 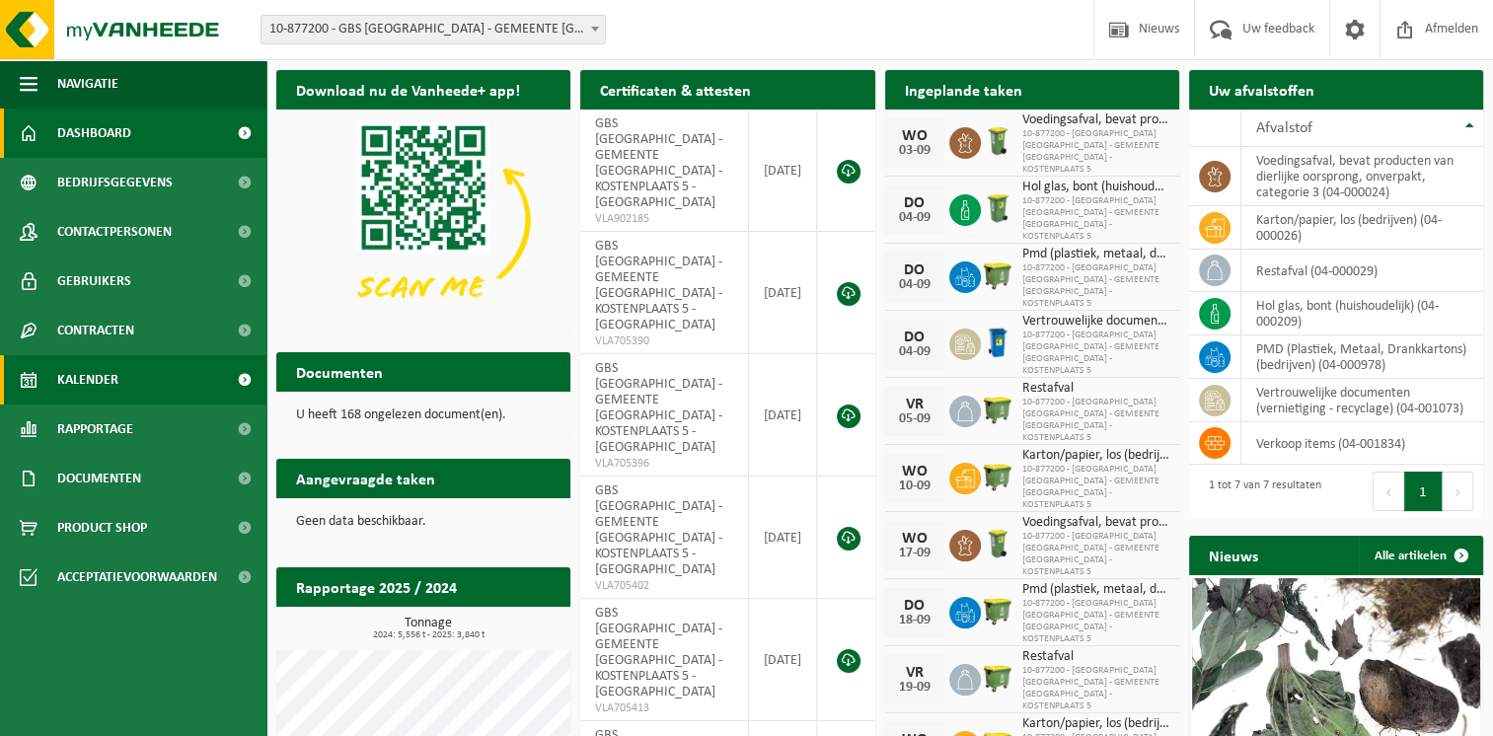 I want to click on p: Geen data beschikbaar., so click(x=423, y=522).